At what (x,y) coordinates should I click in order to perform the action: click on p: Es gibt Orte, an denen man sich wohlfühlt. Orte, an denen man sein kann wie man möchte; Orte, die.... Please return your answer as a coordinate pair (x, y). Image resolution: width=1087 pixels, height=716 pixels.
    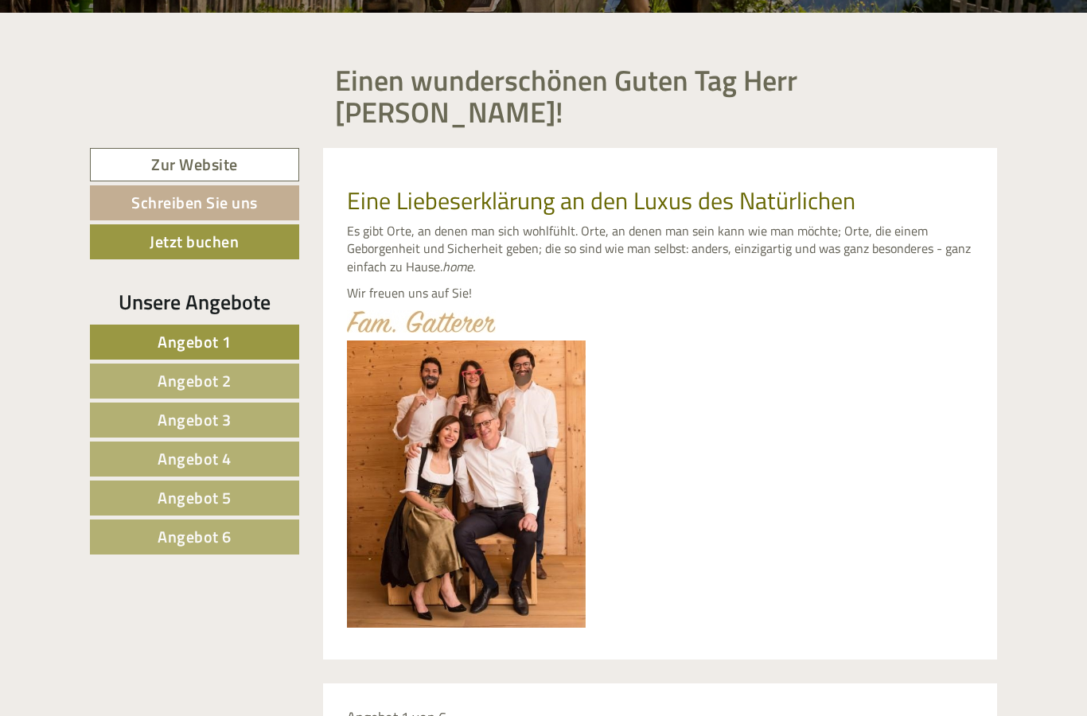
    Looking at the image, I should click on (660, 249).